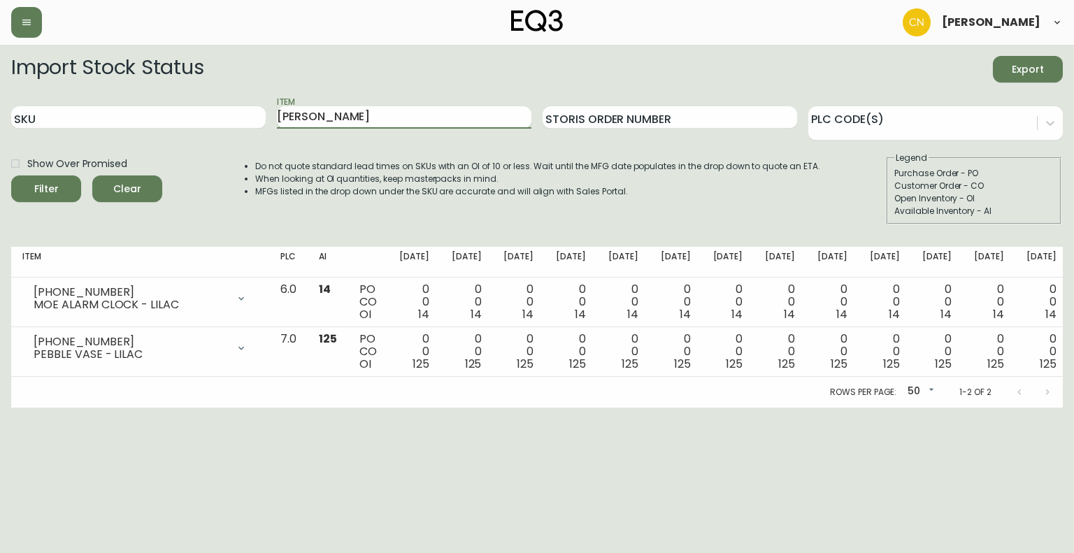 Image resolution: width=1074 pixels, height=553 pixels. Describe the element at coordinates (127, 189) in the screenshot. I see `button: Clear` at that location.